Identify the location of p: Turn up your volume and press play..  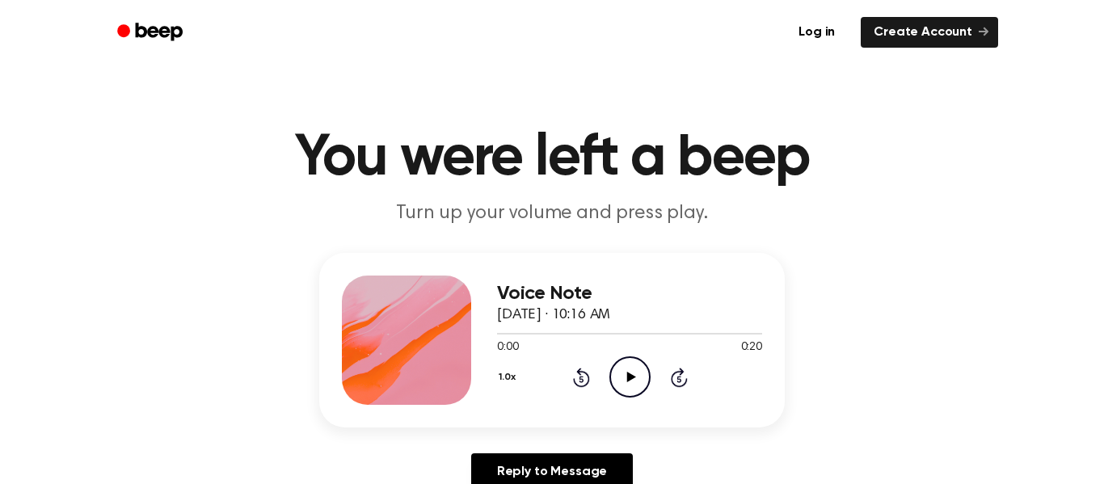
(552, 213).